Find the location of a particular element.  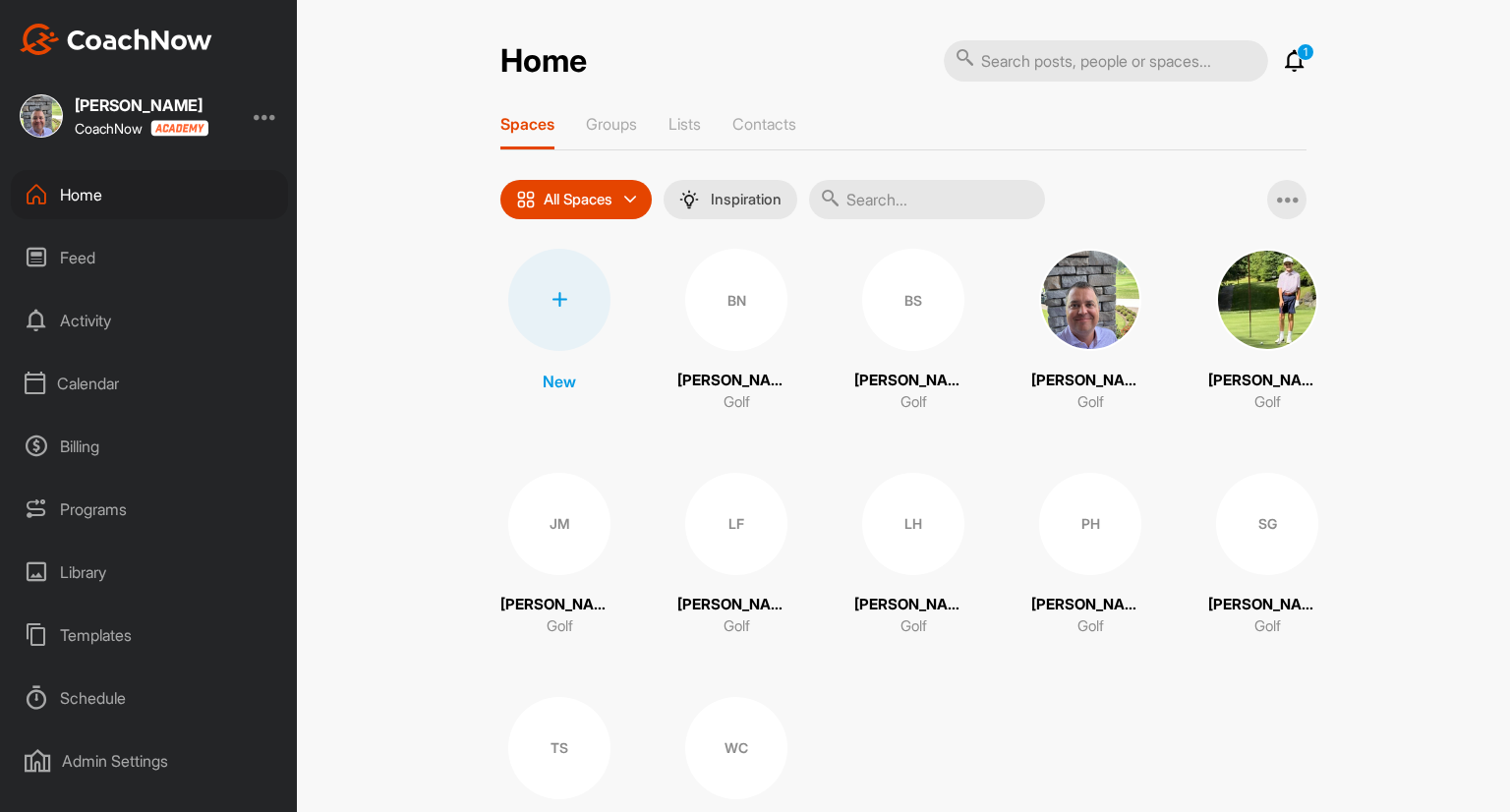

div: Feed is located at coordinates (149, 258).